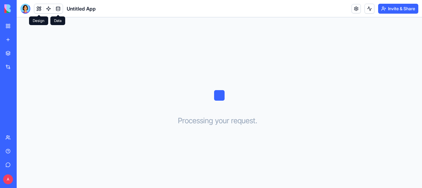 The height and width of the screenshot is (188, 422). Describe the element at coordinates (81, 9) in the screenshot. I see `span: Untitled App` at that location.